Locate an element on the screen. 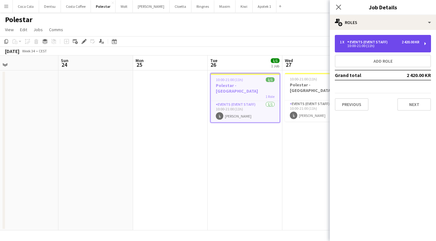 The image size is (436, 241). a: View is located at coordinates (9, 30).